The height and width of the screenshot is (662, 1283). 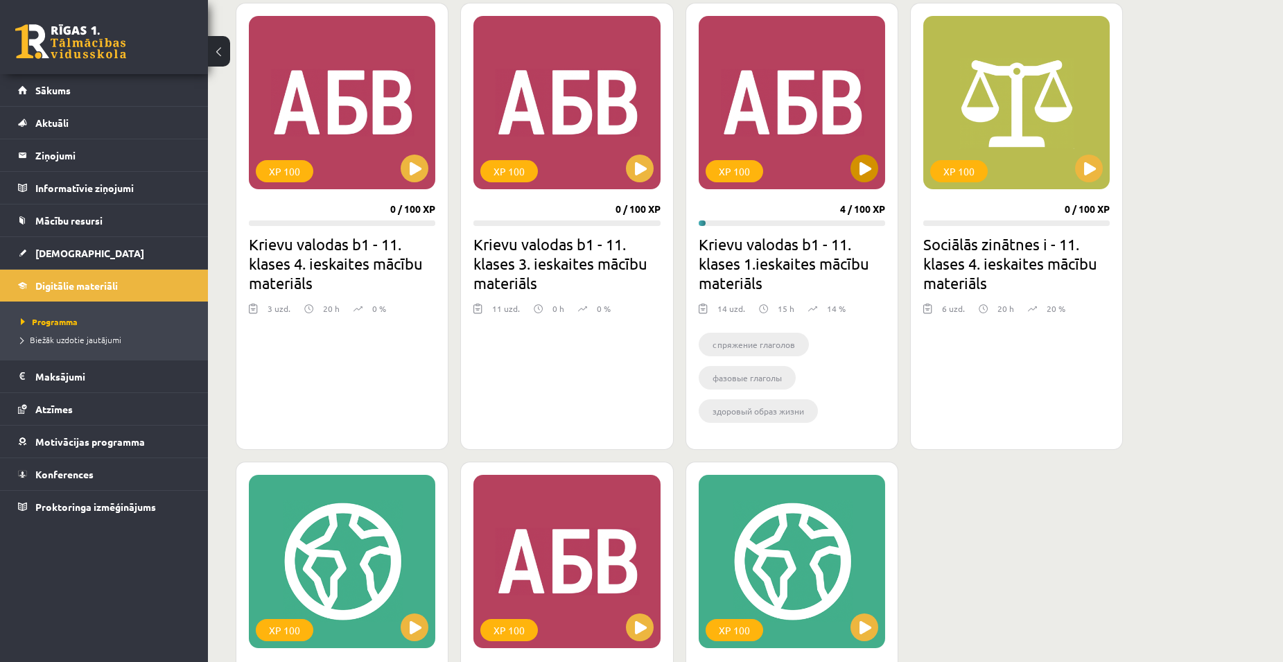 I want to click on a: Motivācijas programma, so click(x=104, y=442).